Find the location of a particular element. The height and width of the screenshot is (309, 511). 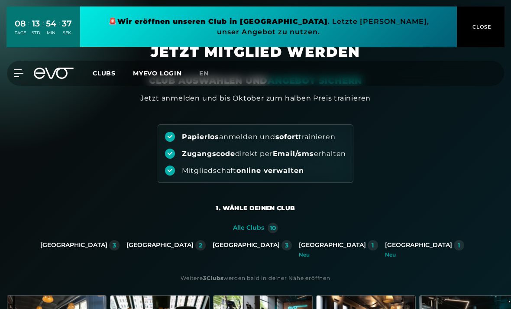

strong: Zugangscode is located at coordinates (208, 153).